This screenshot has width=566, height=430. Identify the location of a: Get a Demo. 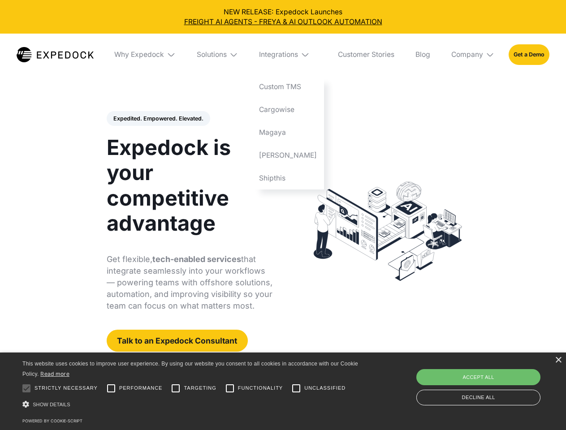
(528, 54).